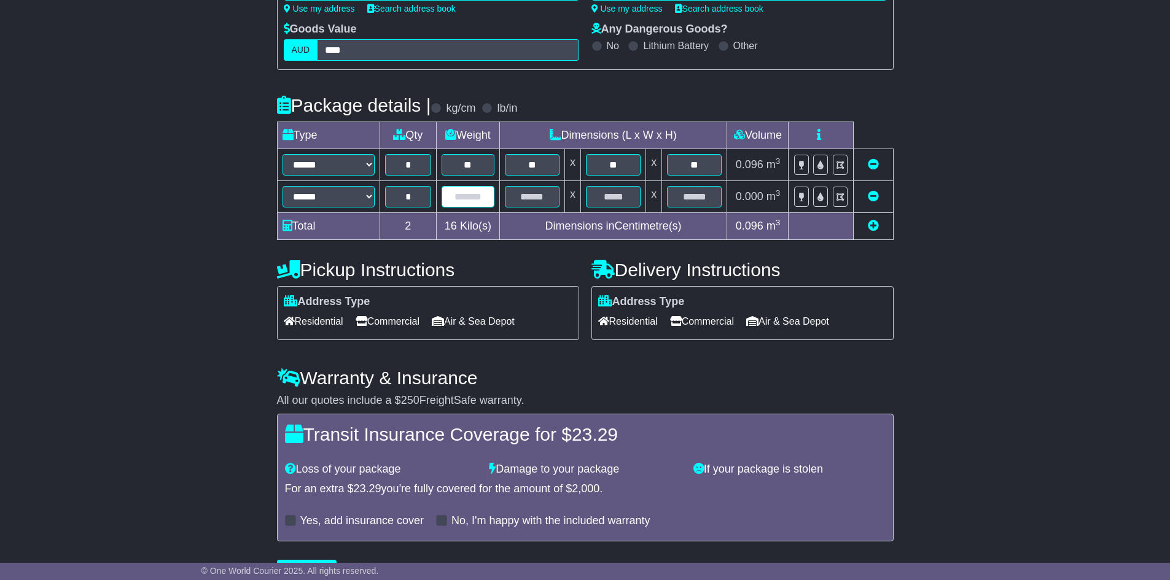  Describe the element at coordinates (408, 227) in the screenshot. I see `td: 2` at that location.